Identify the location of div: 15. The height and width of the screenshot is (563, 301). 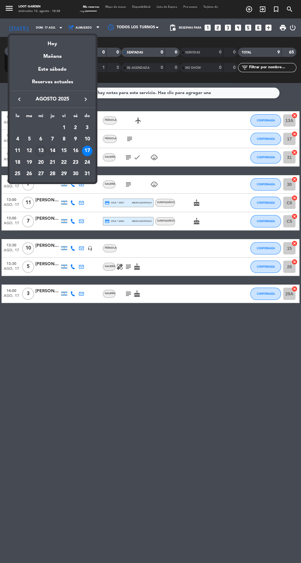
(64, 151).